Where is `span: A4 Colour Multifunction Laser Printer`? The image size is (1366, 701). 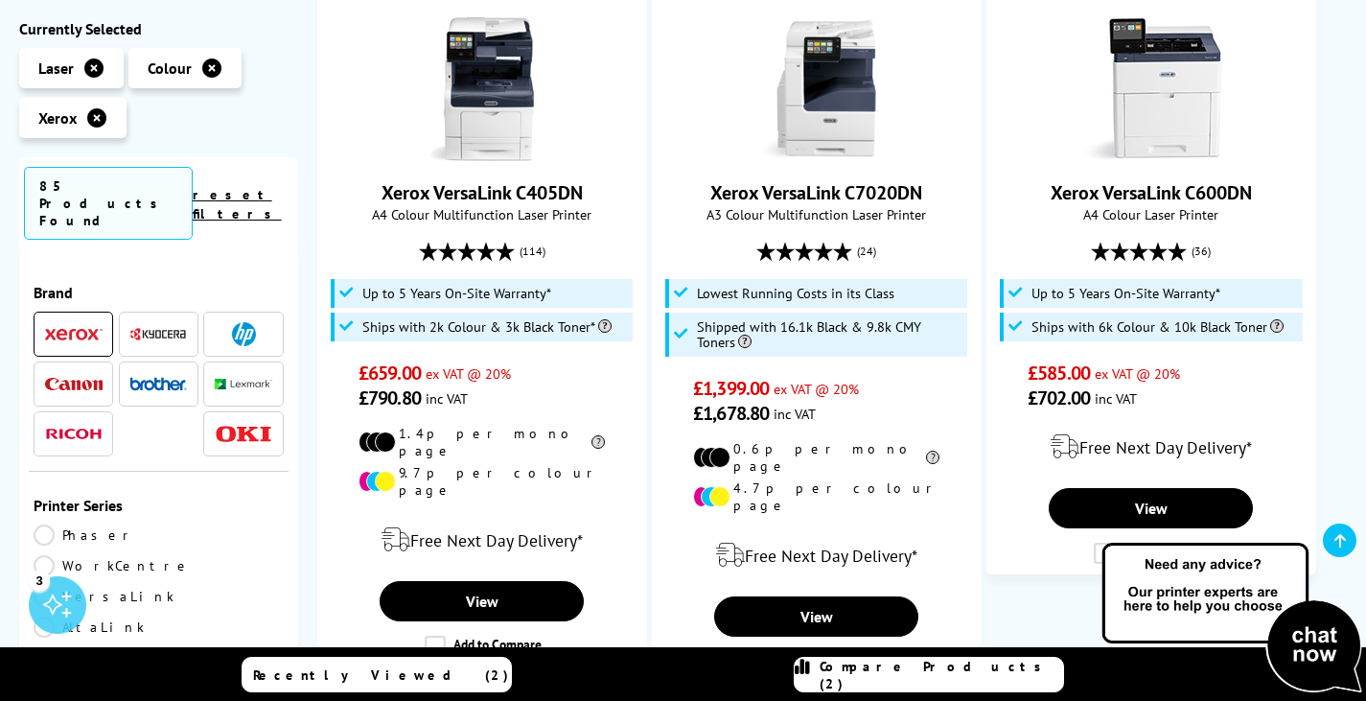 span: A4 Colour Multifunction Laser Printer is located at coordinates (482, 214).